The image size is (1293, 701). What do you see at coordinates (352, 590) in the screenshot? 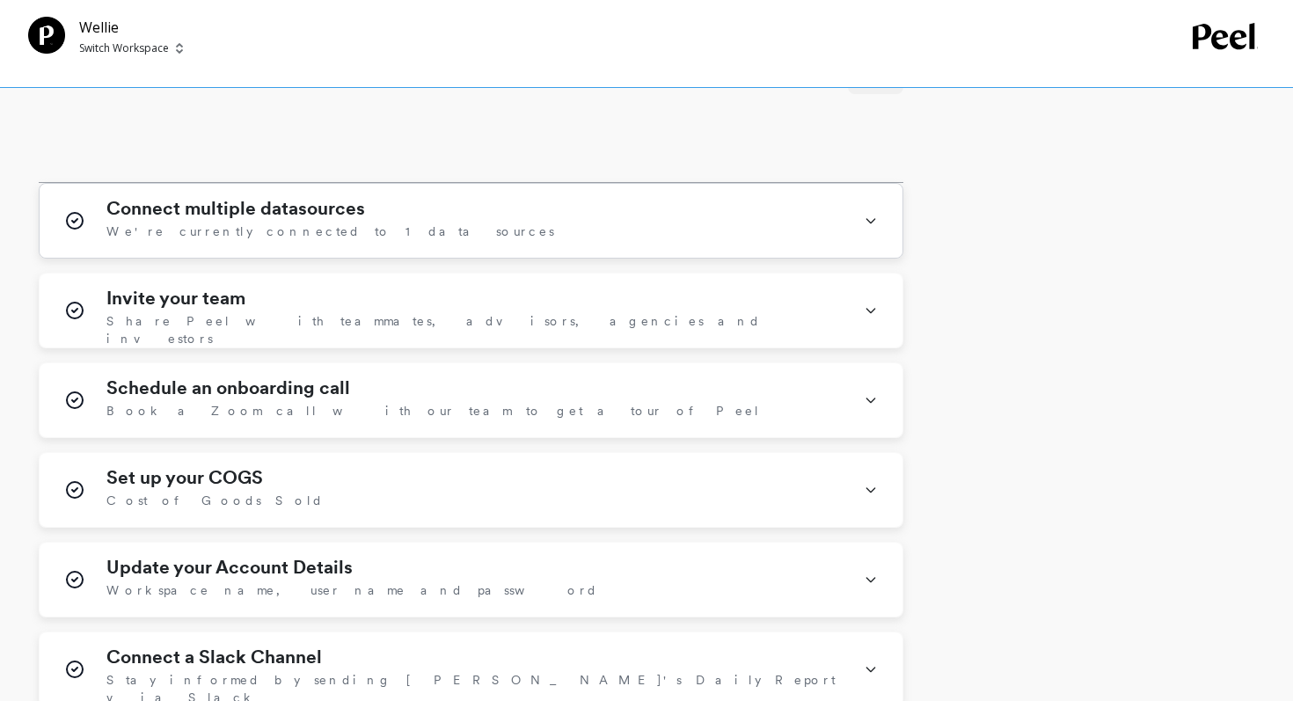
I see `span: Workspace name, user name and password` at bounding box center [352, 590].